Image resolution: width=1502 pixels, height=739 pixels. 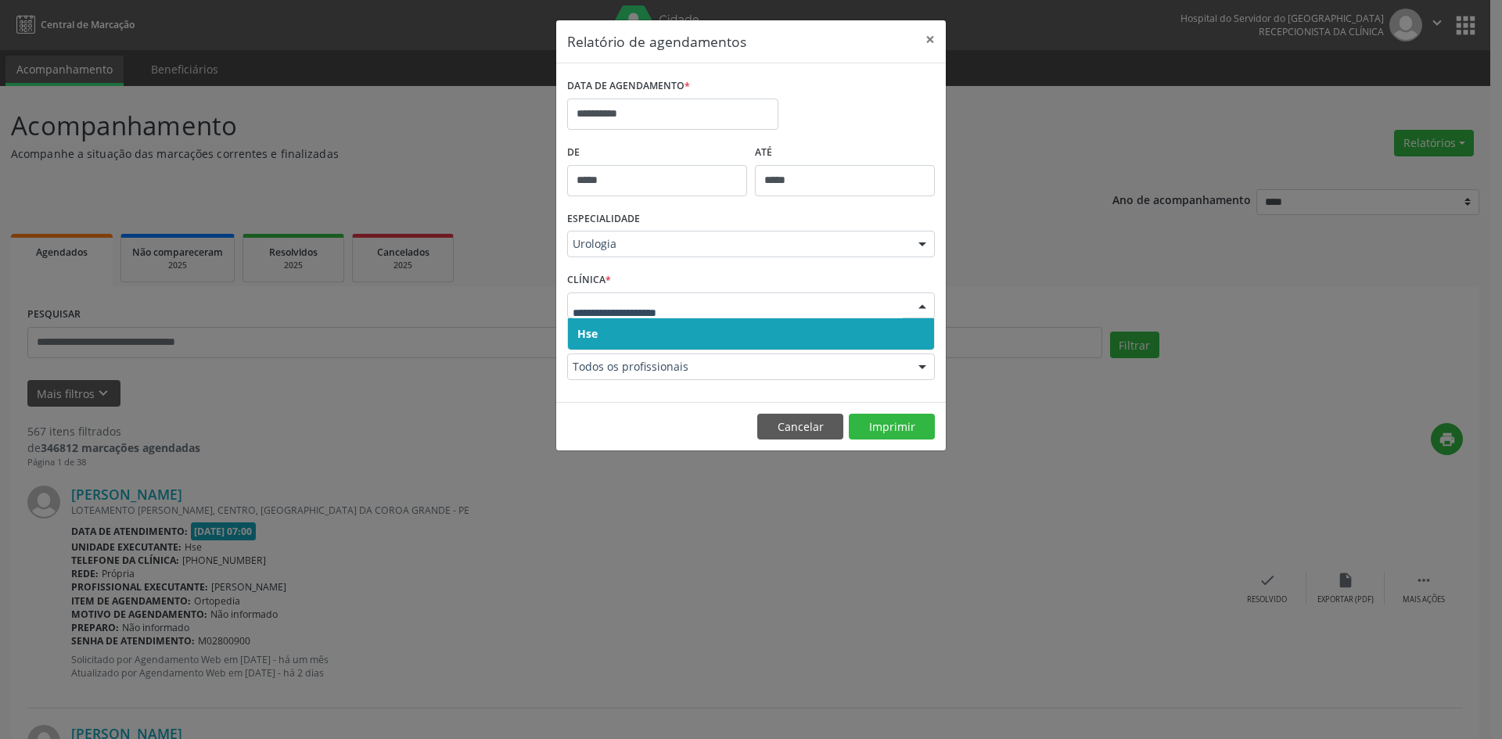 What do you see at coordinates (930, 39) in the screenshot?
I see `button: Close` at bounding box center [930, 39].